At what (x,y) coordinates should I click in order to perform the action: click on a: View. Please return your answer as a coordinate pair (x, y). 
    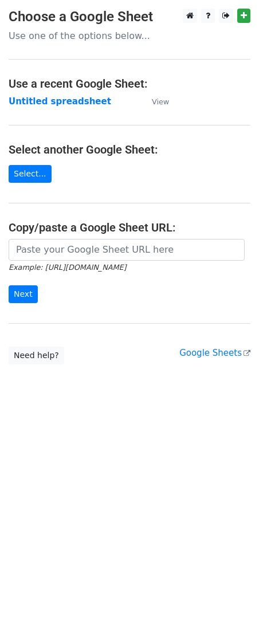
    Looking at the image, I should click on (155, 101).